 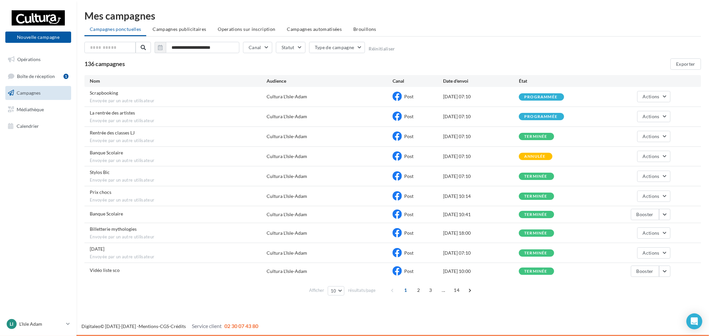 I want to click on div: Audience, so click(x=330, y=81).